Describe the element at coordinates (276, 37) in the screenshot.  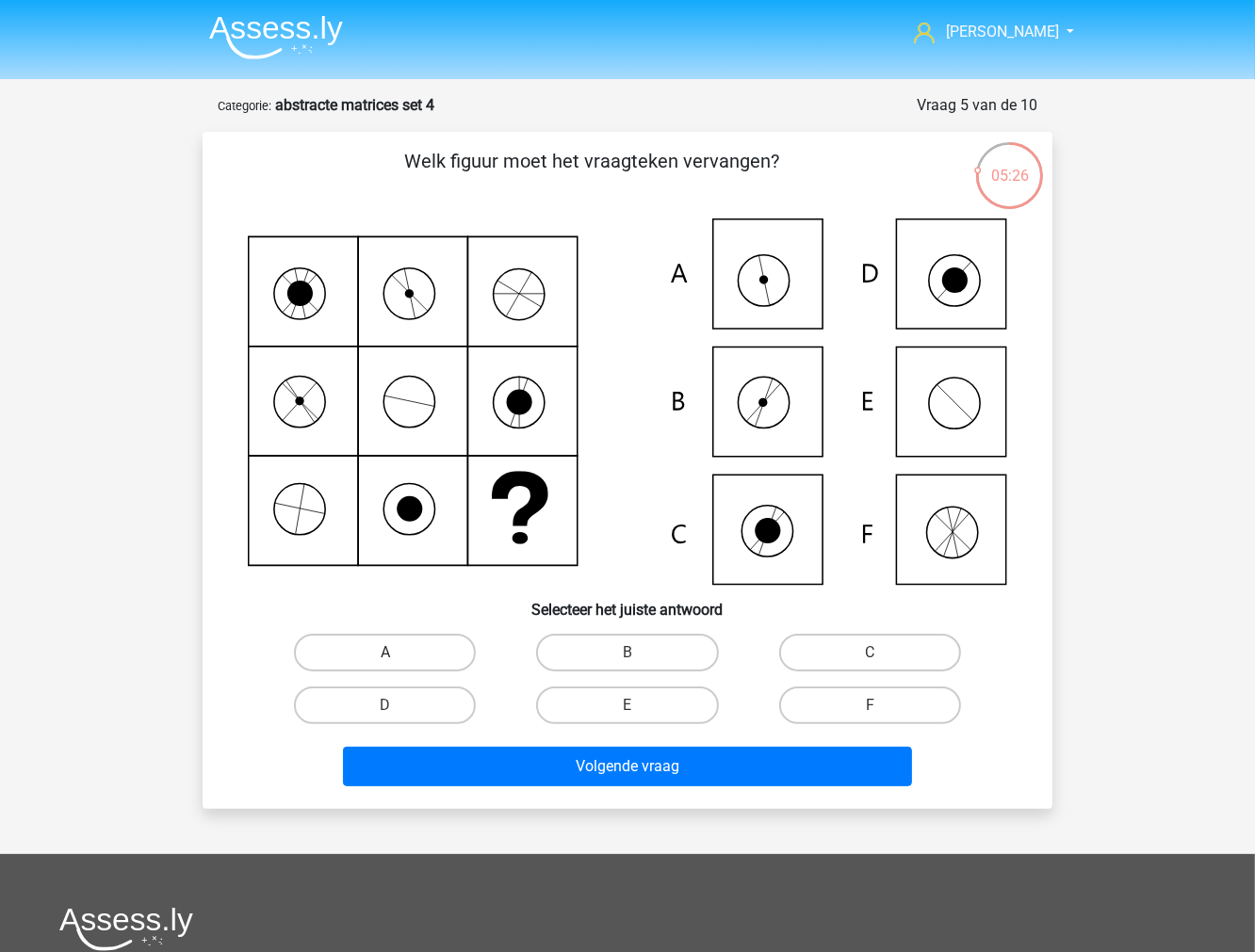
I see `img: Assessly` at that location.